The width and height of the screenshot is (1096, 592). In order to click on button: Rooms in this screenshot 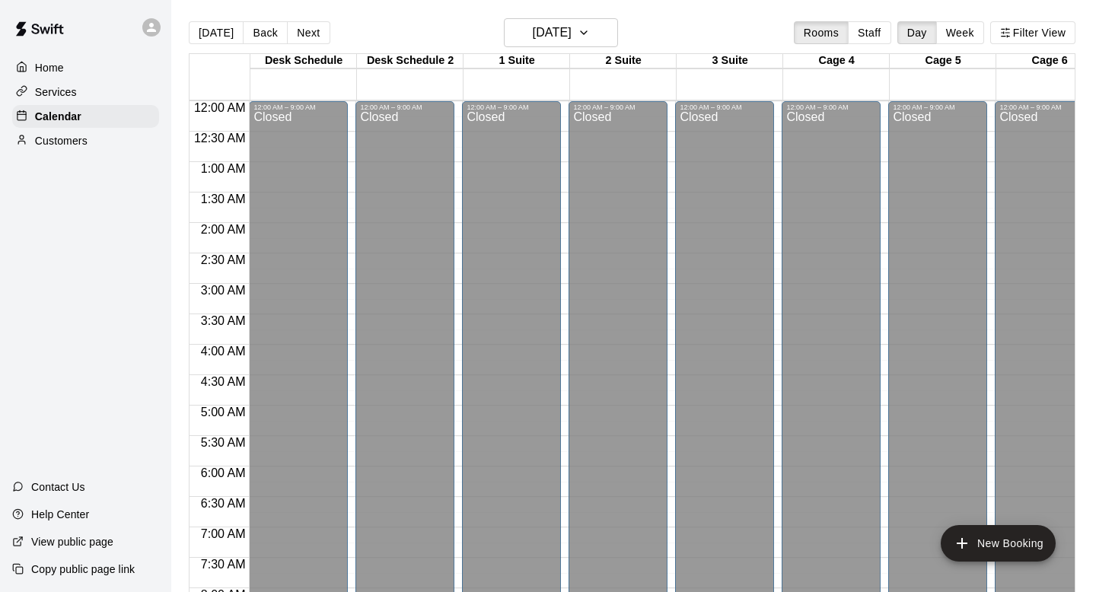, I will do `click(821, 33)`.